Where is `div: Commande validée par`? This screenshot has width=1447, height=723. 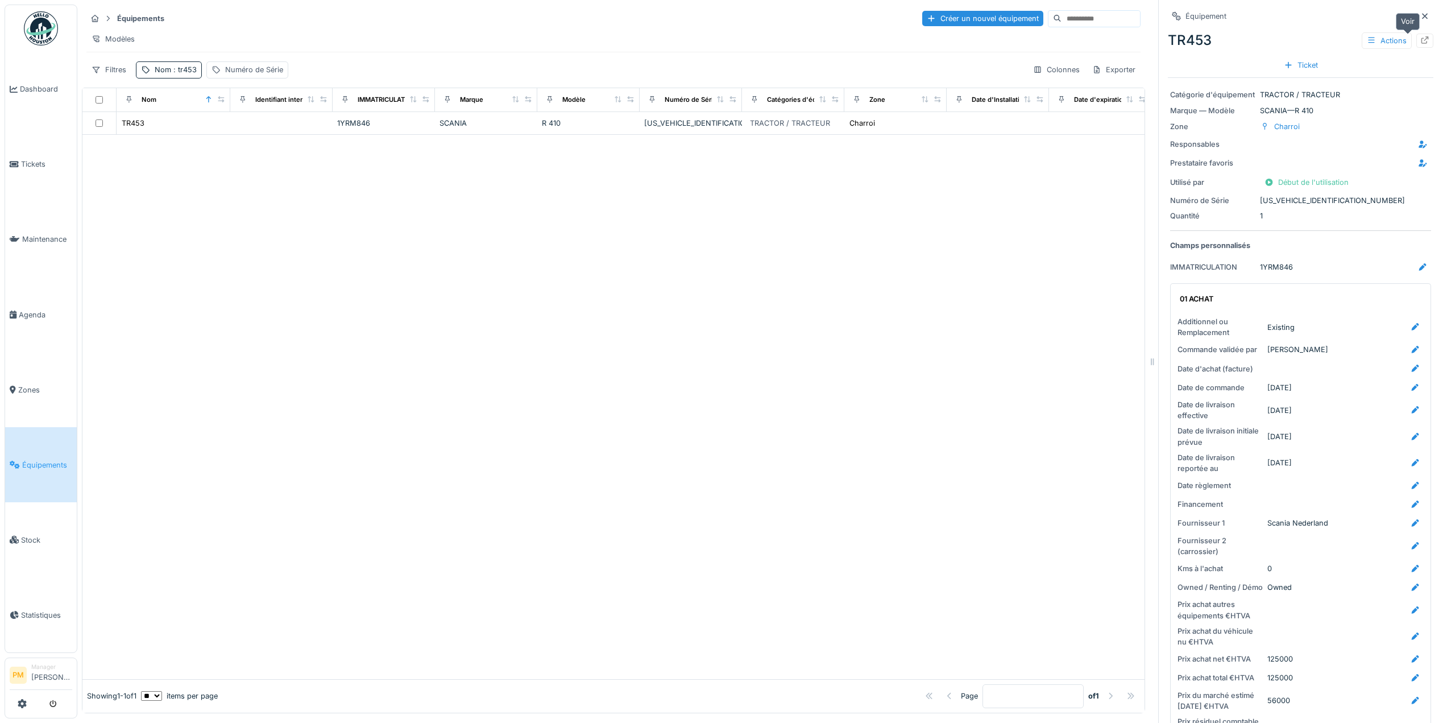
div: Commande validée par is located at coordinates (1220, 349).